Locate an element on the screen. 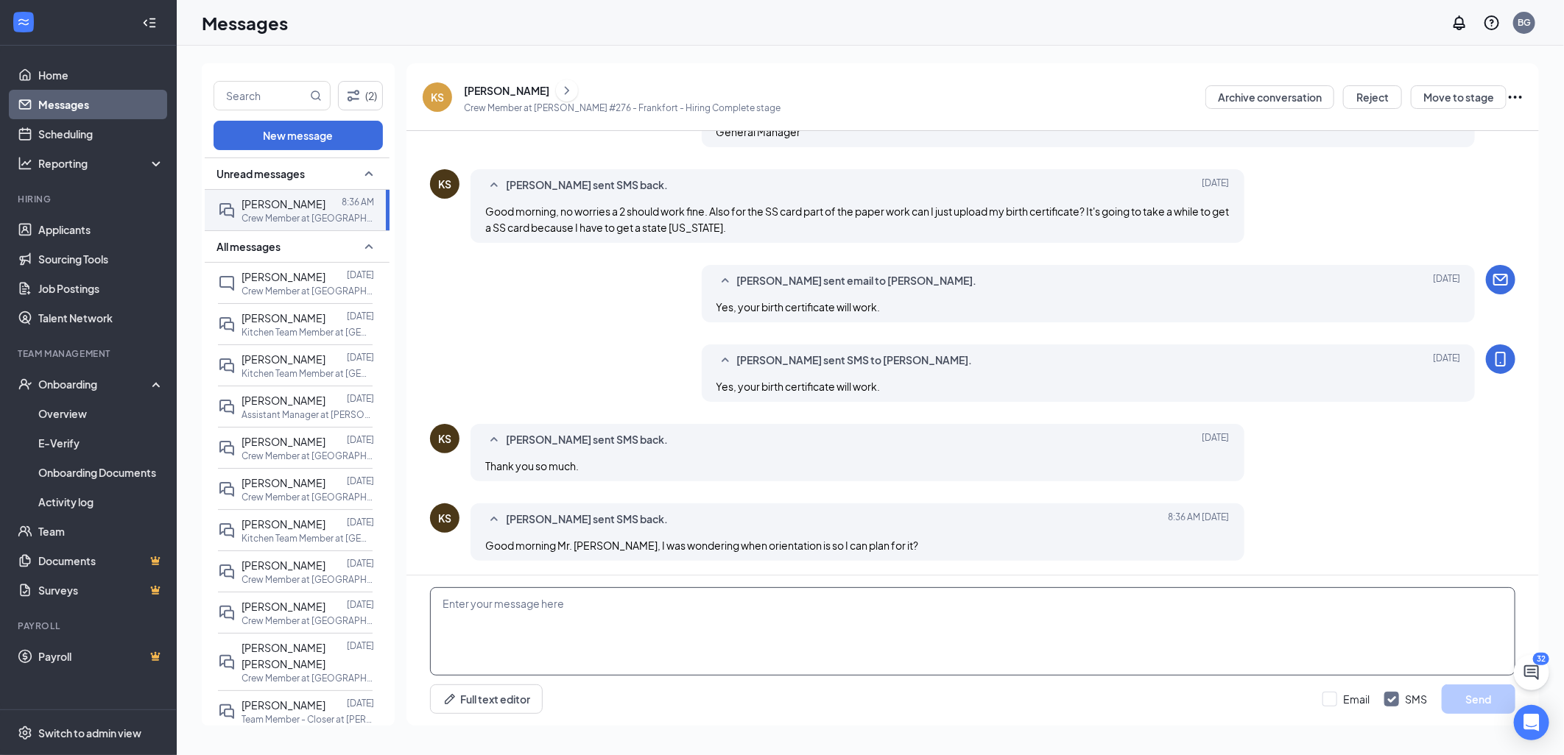  a: Onboarding Documents is located at coordinates (101, 473).